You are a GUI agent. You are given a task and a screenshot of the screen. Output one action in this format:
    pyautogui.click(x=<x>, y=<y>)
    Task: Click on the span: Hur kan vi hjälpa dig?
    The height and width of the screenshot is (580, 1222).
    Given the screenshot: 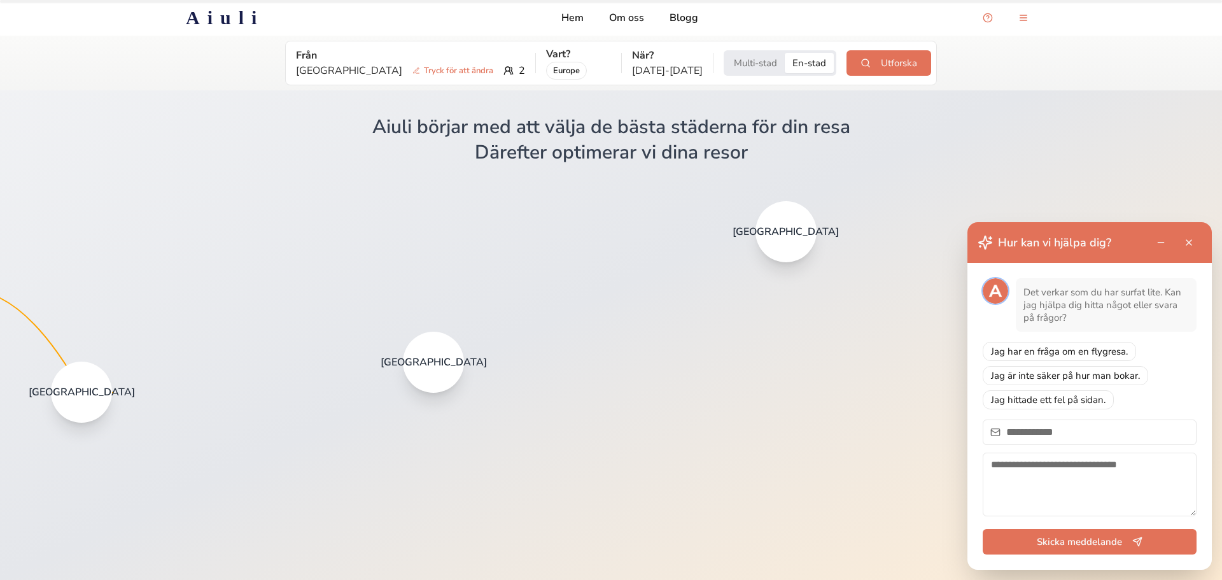 What is the action you would take?
    pyautogui.click(x=1054, y=242)
    